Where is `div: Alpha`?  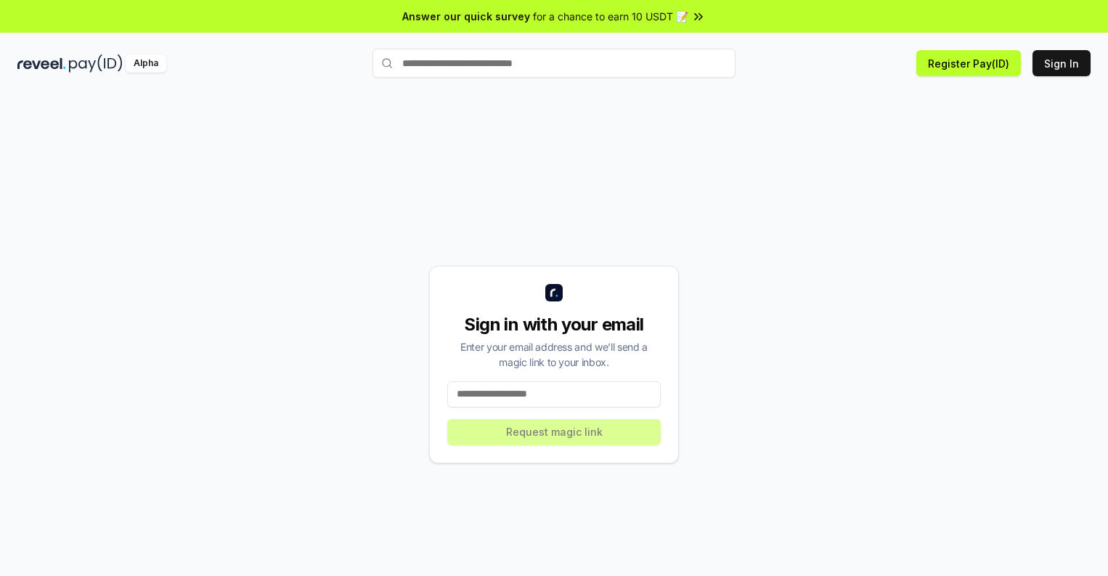 div: Alpha is located at coordinates (146, 63).